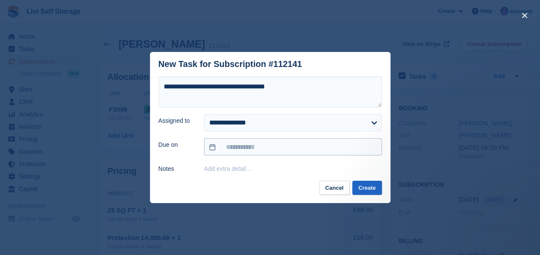  Describe the element at coordinates (334, 188) in the screenshot. I see `button: Cancel` at that location.